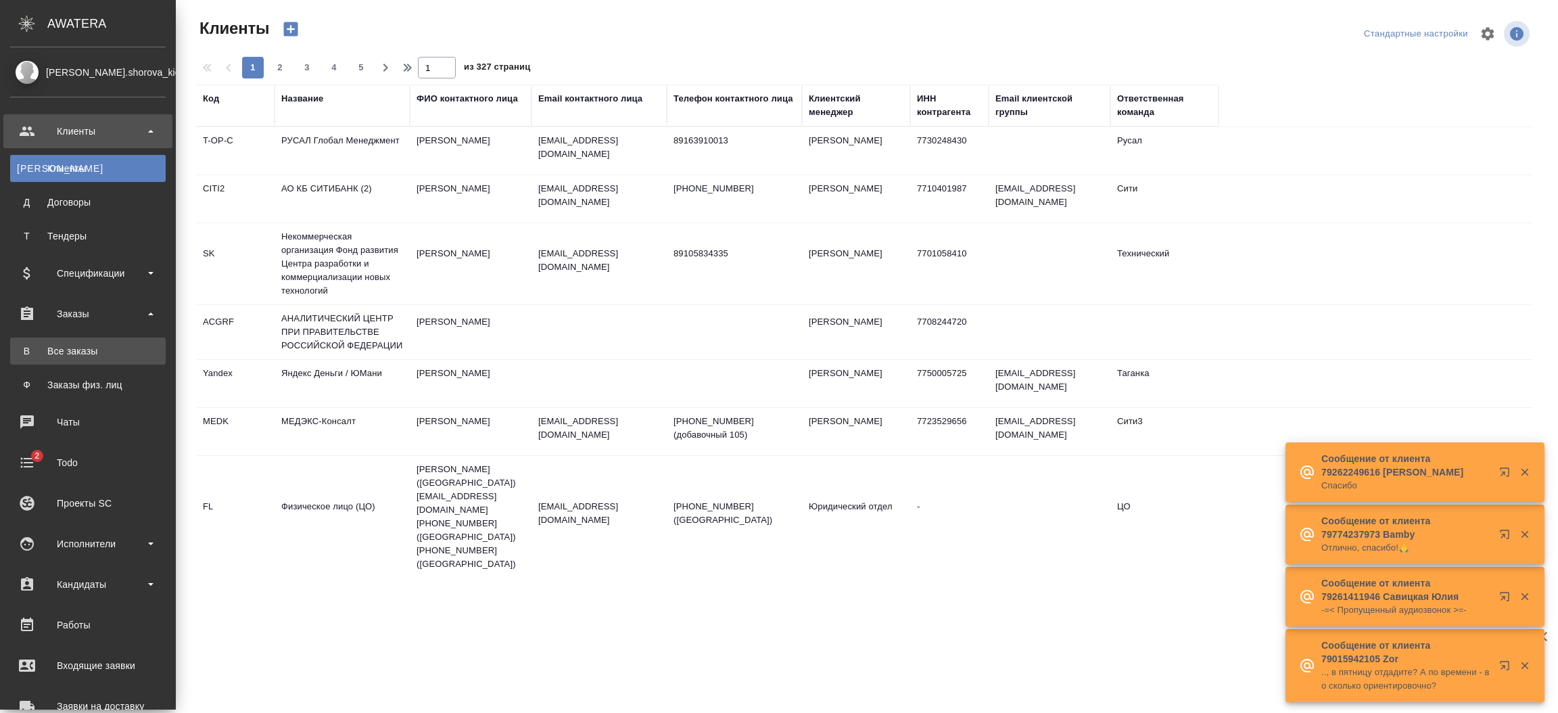  Describe the element at coordinates (342, 151) in the screenshot. I see `td: РУСАЛ Глобал Менеджмент` at that location.